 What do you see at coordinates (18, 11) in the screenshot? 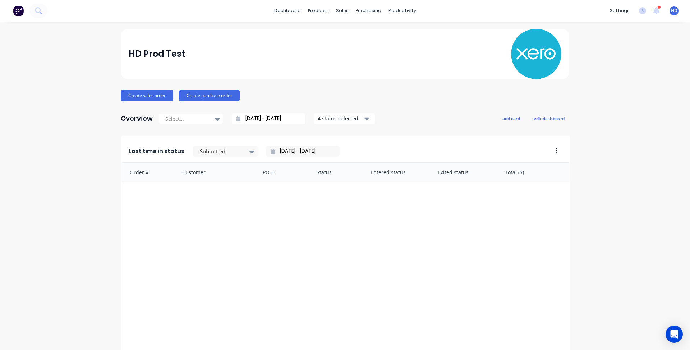
I see `img: Factory` at bounding box center [18, 11].